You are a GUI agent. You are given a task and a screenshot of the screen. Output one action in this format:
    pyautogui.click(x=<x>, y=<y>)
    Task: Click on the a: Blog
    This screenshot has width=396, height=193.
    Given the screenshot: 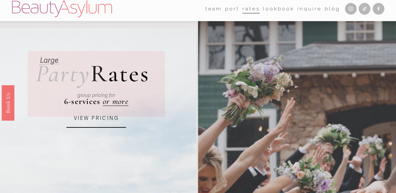 What is the action you would take?
    pyautogui.click(x=332, y=9)
    